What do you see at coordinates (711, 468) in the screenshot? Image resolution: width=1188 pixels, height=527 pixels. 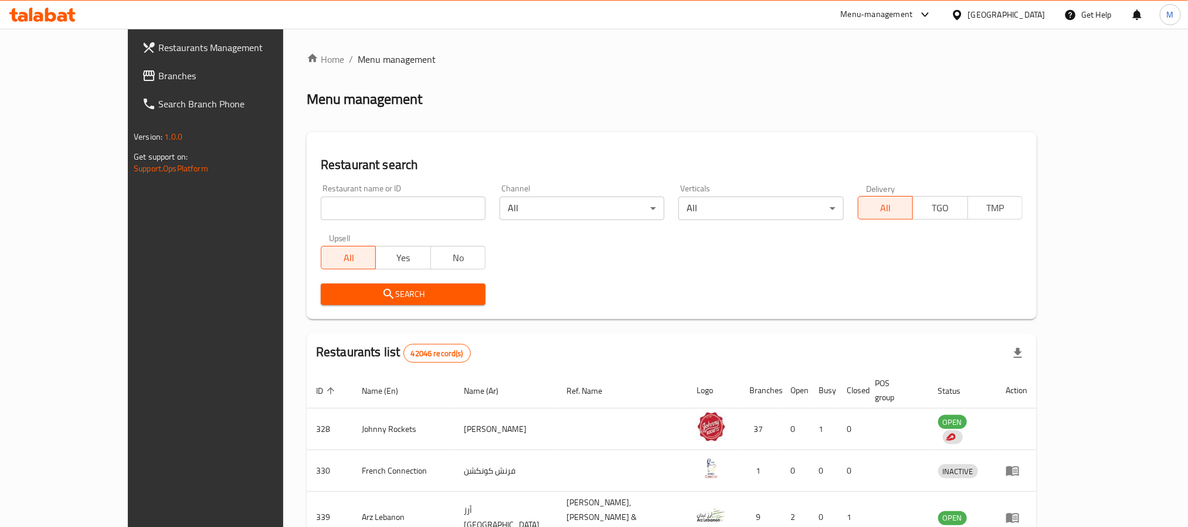 I see `img: French Connection` at bounding box center [711, 468].